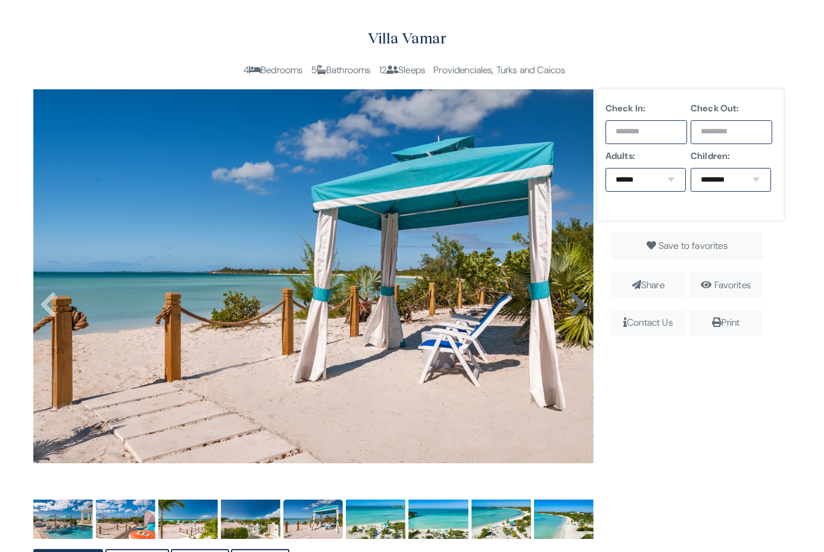 The height and width of the screenshot is (552, 824). Describe the element at coordinates (564, 519) in the screenshot. I see `img: 48ed4936-0223-48fe-b6db-d05580ed3bb4` at that location.